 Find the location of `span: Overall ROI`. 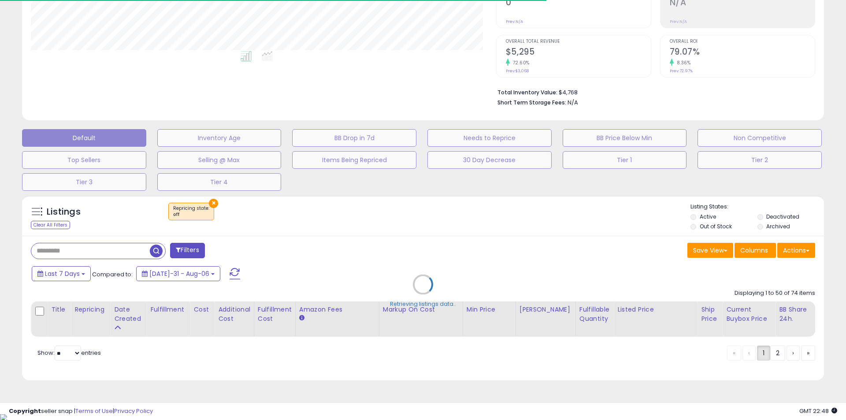

span: Overall ROI is located at coordinates (742, 41).